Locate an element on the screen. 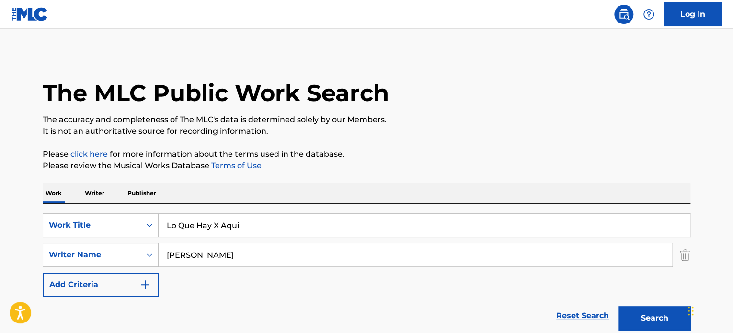 This screenshot has width=733, height=333. p: Work is located at coordinates (54, 193).